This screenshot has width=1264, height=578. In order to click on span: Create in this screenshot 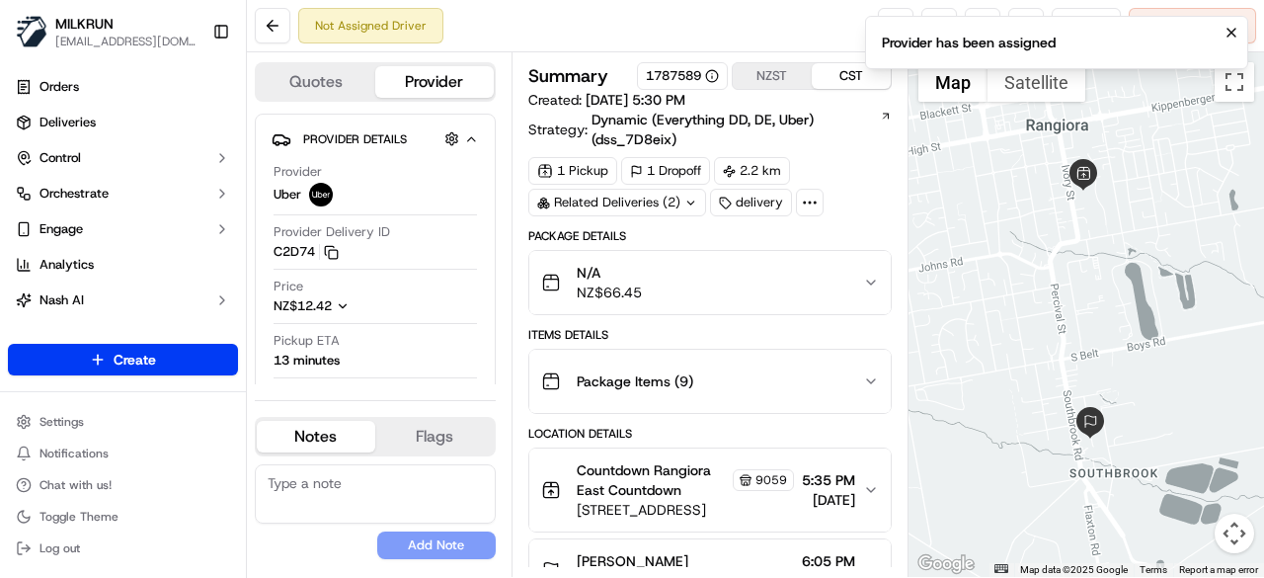, I will do `click(134, 359)`.